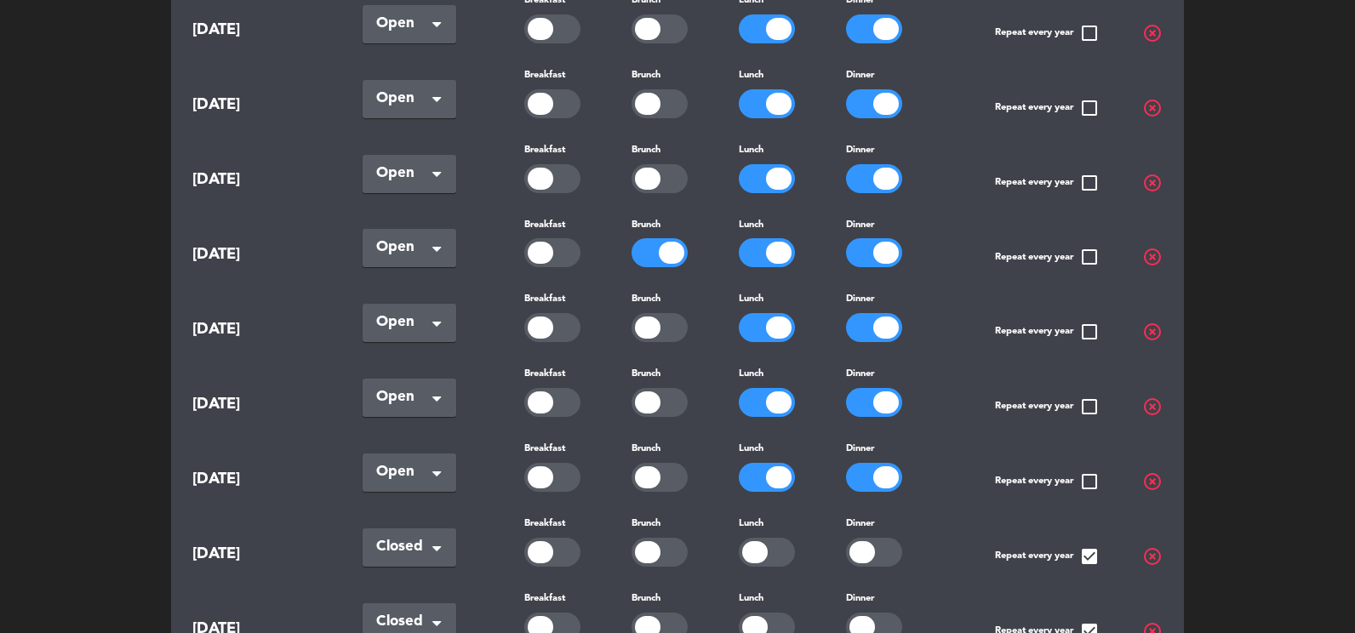 Image resolution: width=1355 pixels, height=633 pixels. What do you see at coordinates (1089, 557) in the screenshot?
I see `span: check_box` at bounding box center [1089, 557].